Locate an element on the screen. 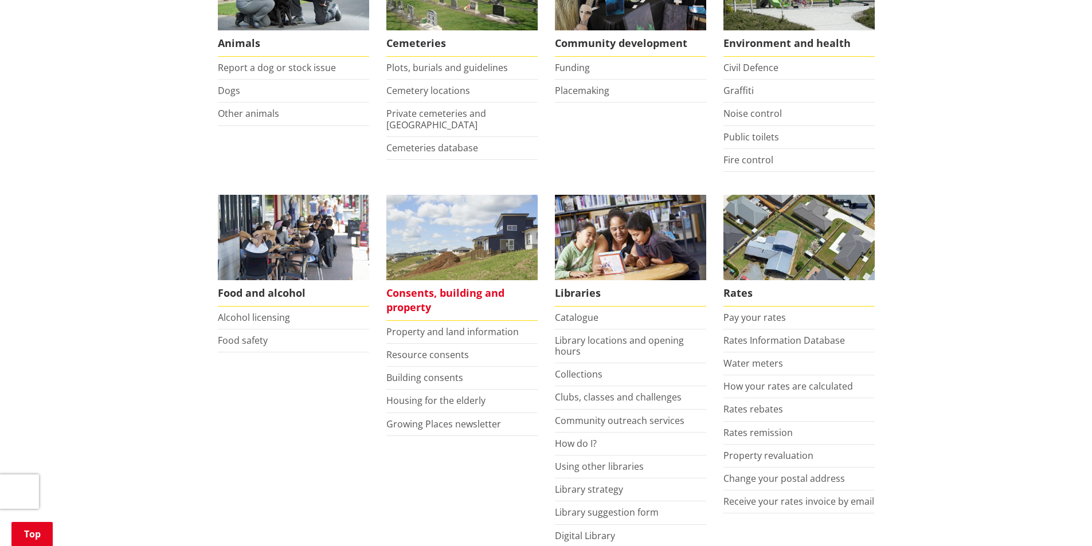  a: Community outreach services is located at coordinates (620, 421).